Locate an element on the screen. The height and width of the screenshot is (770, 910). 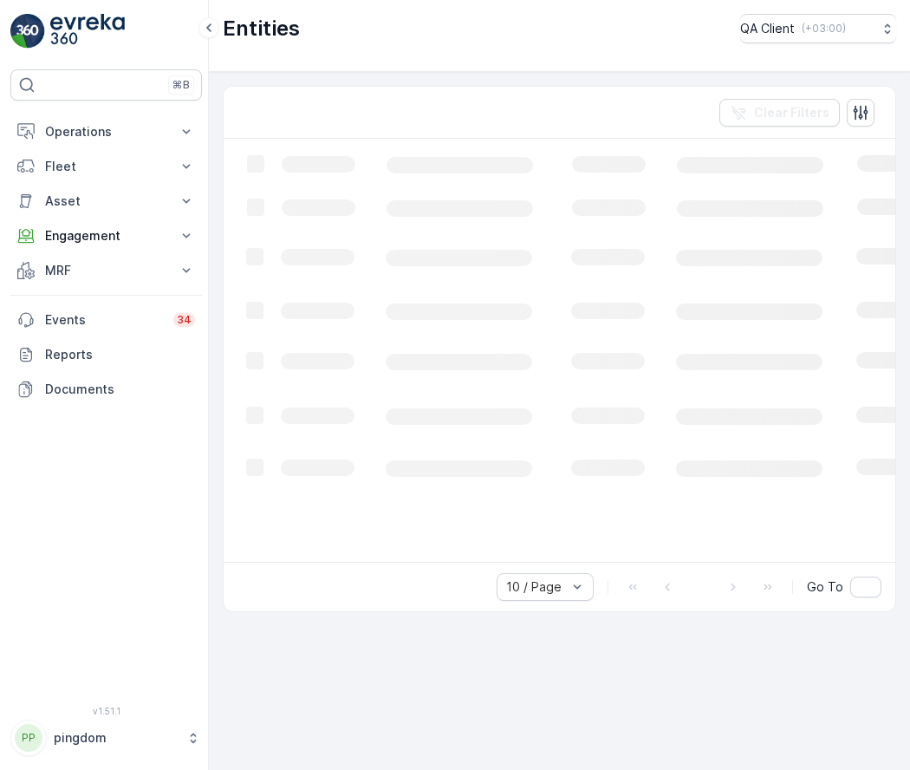
span: Go To is located at coordinates (825, 587).